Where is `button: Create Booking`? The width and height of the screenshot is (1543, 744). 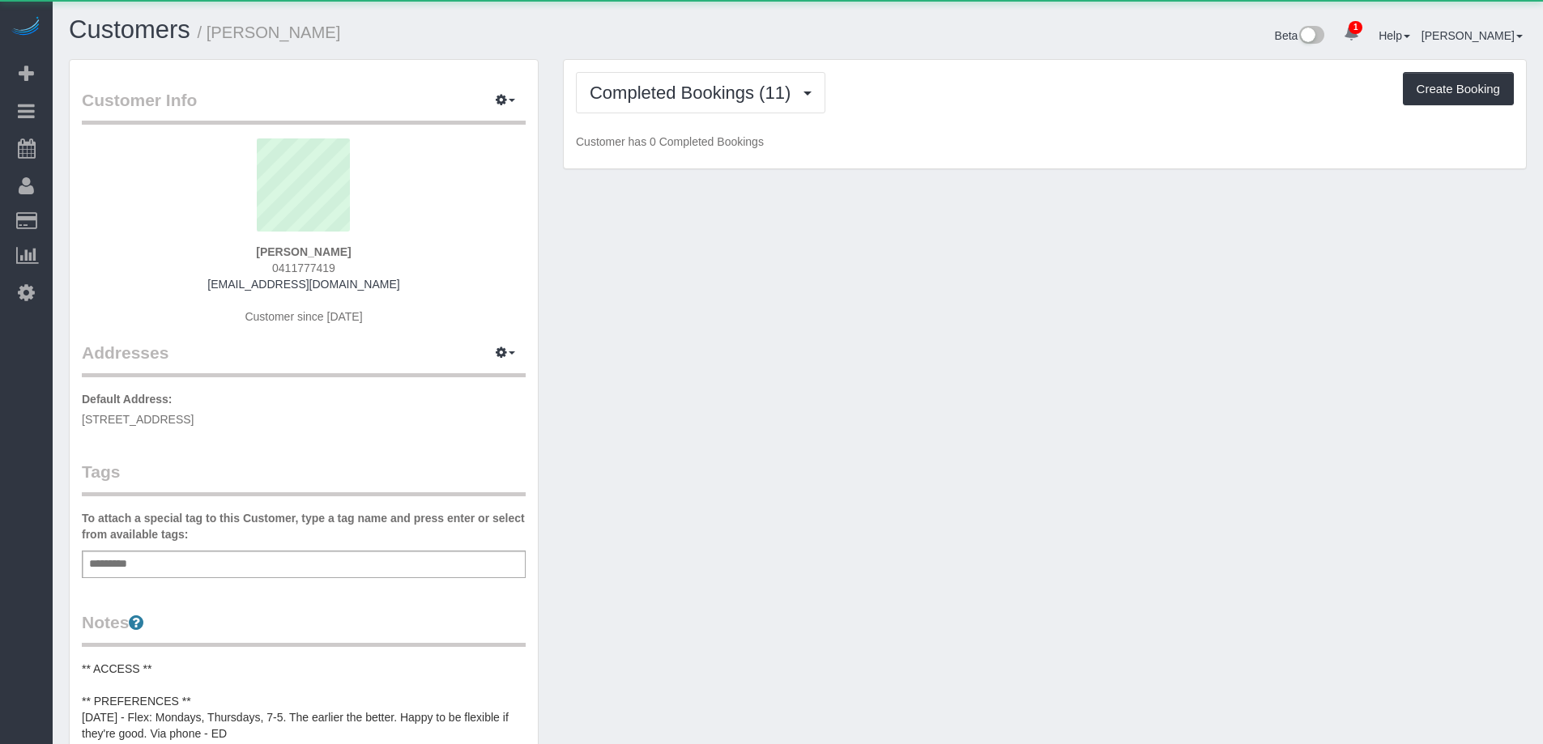
button: Create Booking is located at coordinates (1458, 89).